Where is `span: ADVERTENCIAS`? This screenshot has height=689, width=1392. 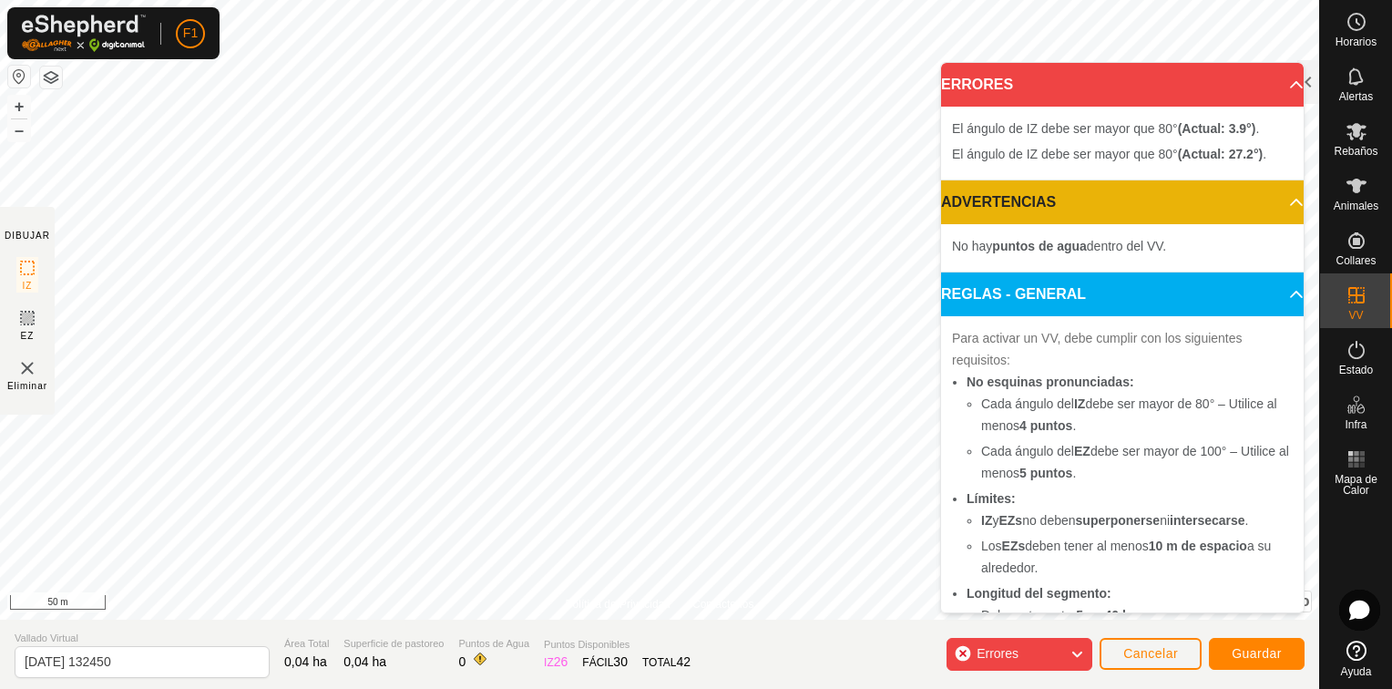
span: ADVERTENCIAS is located at coordinates (998, 202).